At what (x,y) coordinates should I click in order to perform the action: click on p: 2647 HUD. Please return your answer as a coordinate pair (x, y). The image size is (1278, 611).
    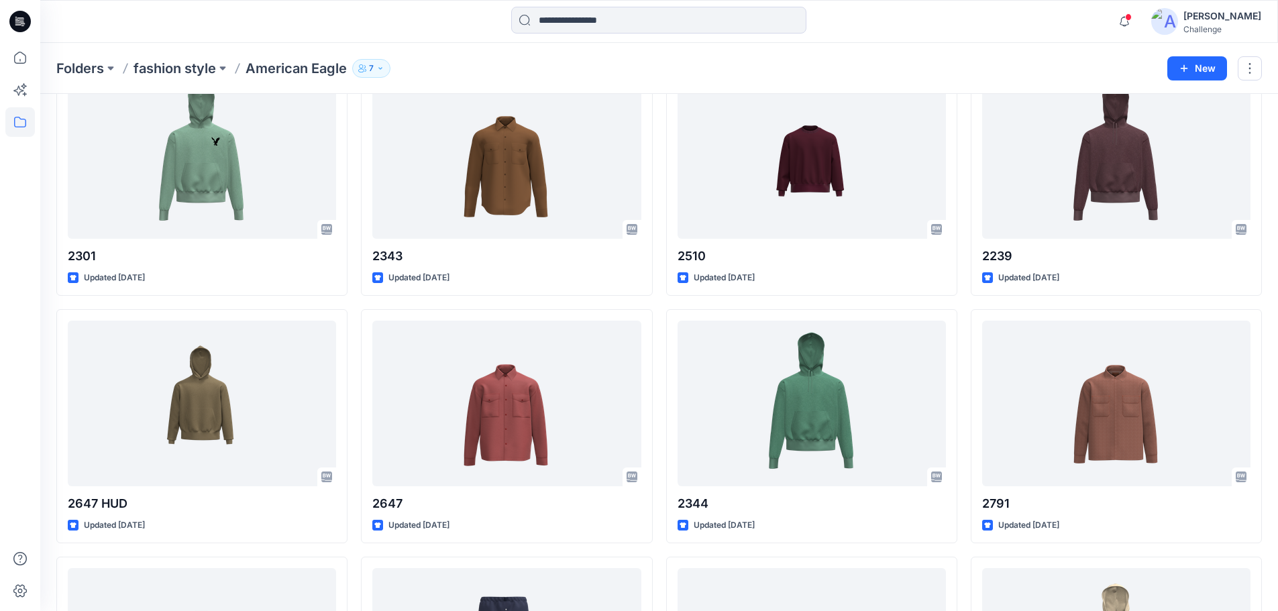
    Looking at the image, I should click on (202, 504).